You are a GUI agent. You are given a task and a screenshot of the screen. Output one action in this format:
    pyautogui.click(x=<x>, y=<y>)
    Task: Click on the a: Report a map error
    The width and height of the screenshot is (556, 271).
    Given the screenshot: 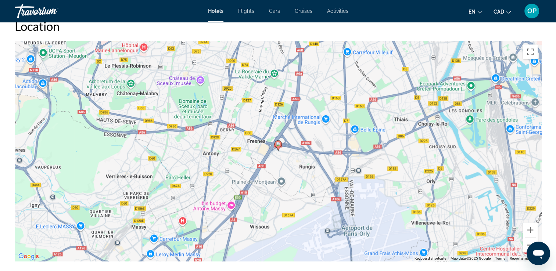 What is the action you would take?
    pyautogui.click(x=525, y=258)
    